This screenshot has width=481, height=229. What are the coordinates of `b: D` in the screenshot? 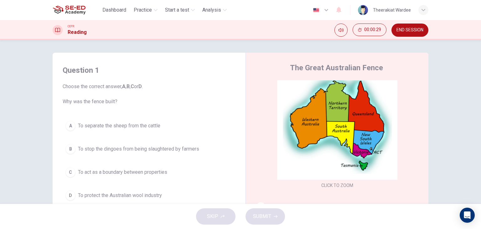 It's located at (140, 86).